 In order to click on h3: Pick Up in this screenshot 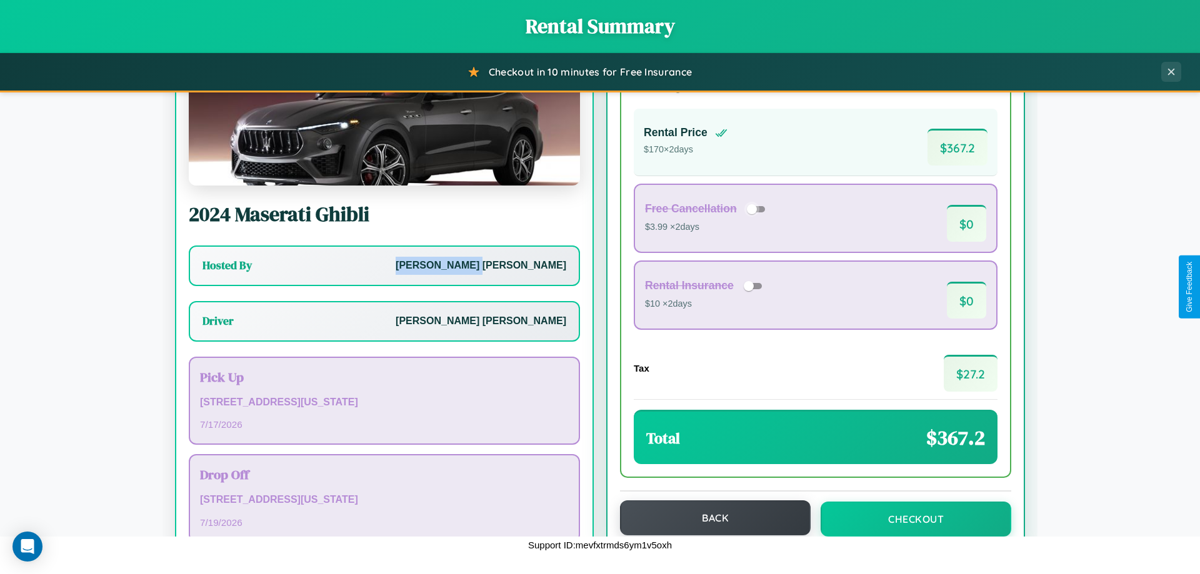, I will do `click(384, 377)`.